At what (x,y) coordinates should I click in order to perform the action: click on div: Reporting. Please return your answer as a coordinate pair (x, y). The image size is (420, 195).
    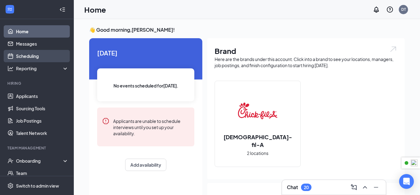
    Looking at the image, I should click on (42, 68).